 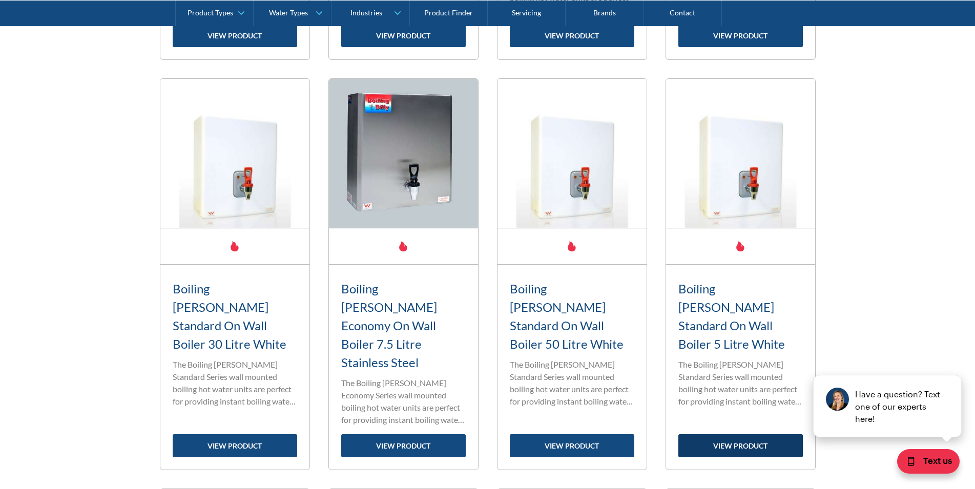 What do you see at coordinates (97, 78) in the screenshot?
I see `div: Have a question? Text one of our experts here!` at bounding box center [97, 78].